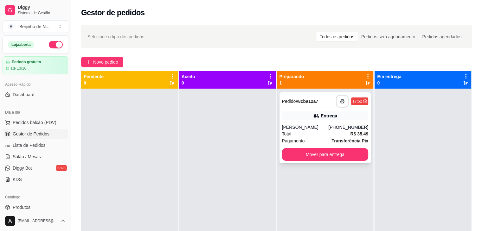 The height and width of the screenshot is (231, 482). I want to click on span: Salão / Mesas, so click(27, 157).